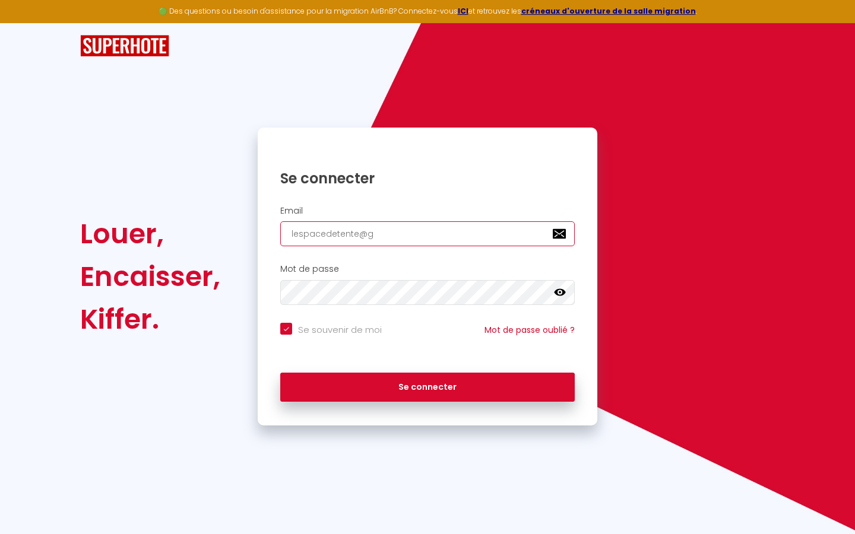 This screenshot has width=855, height=534. I want to click on div: Kiffer., so click(150, 319).